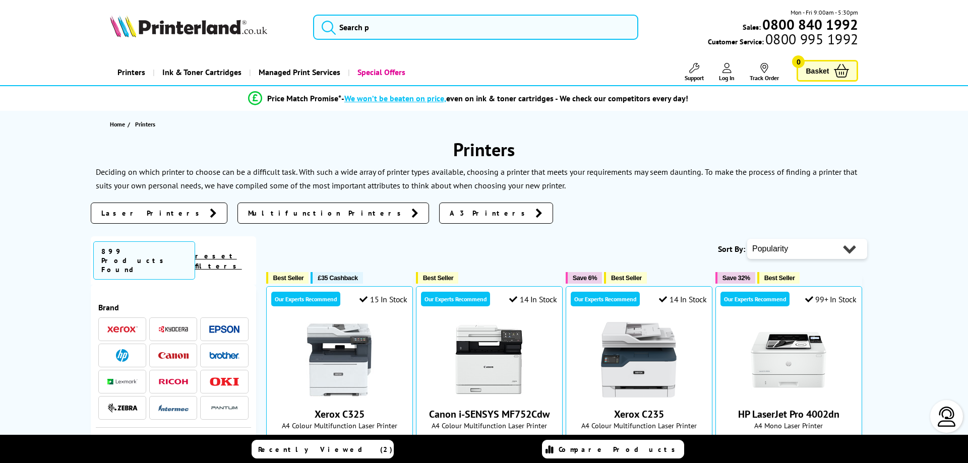 The image size is (968, 463). Describe the element at coordinates (224, 408) in the screenshot. I see `a: Pantum` at that location.